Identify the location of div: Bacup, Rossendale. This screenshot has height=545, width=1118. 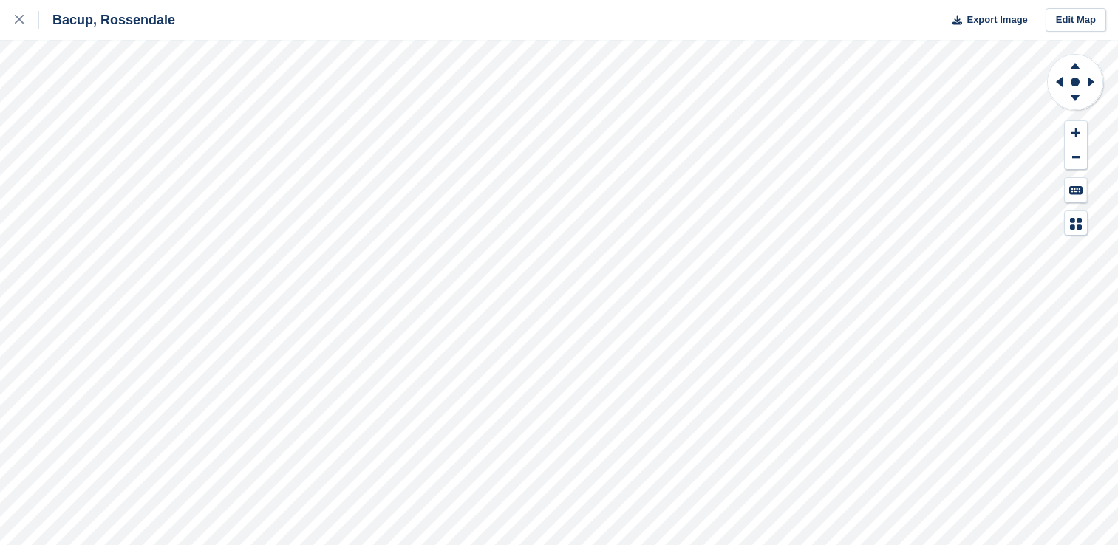
(107, 20).